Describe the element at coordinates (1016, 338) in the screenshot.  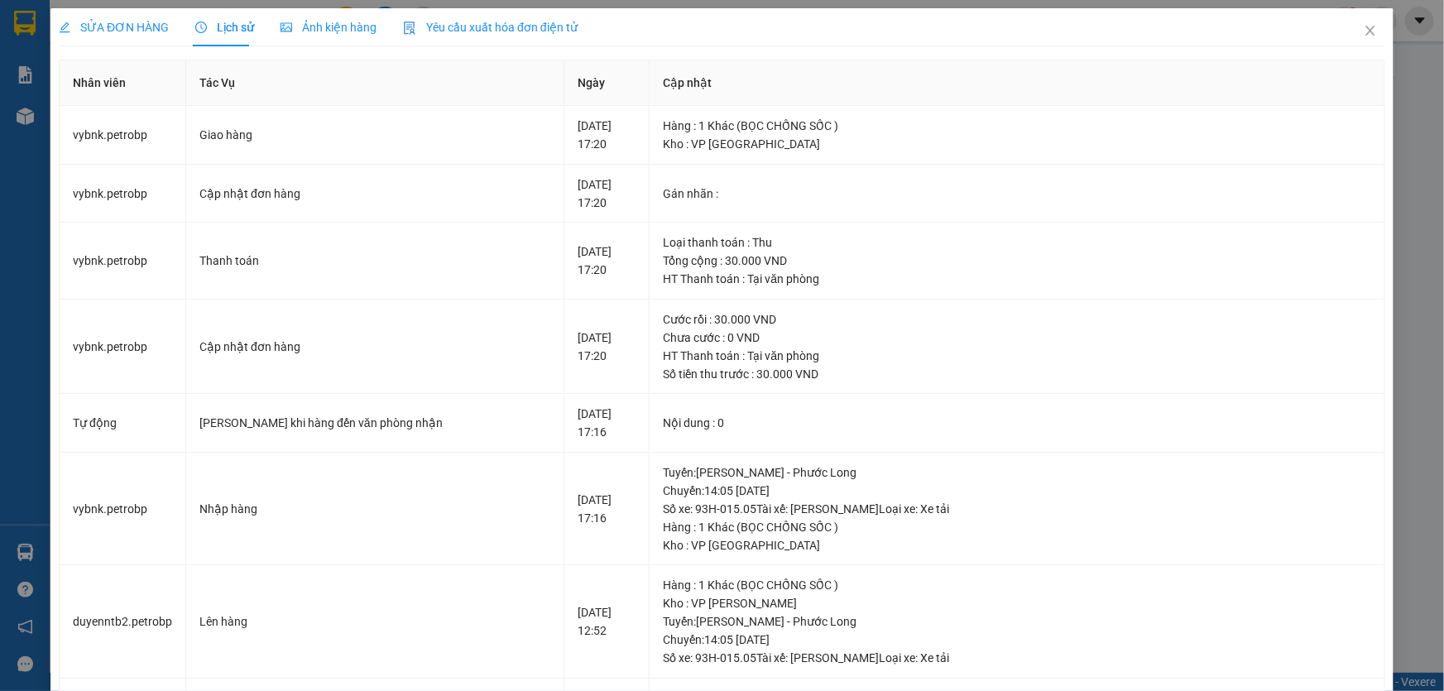
I see `div: Chưa cước : 0 VND` at that location.